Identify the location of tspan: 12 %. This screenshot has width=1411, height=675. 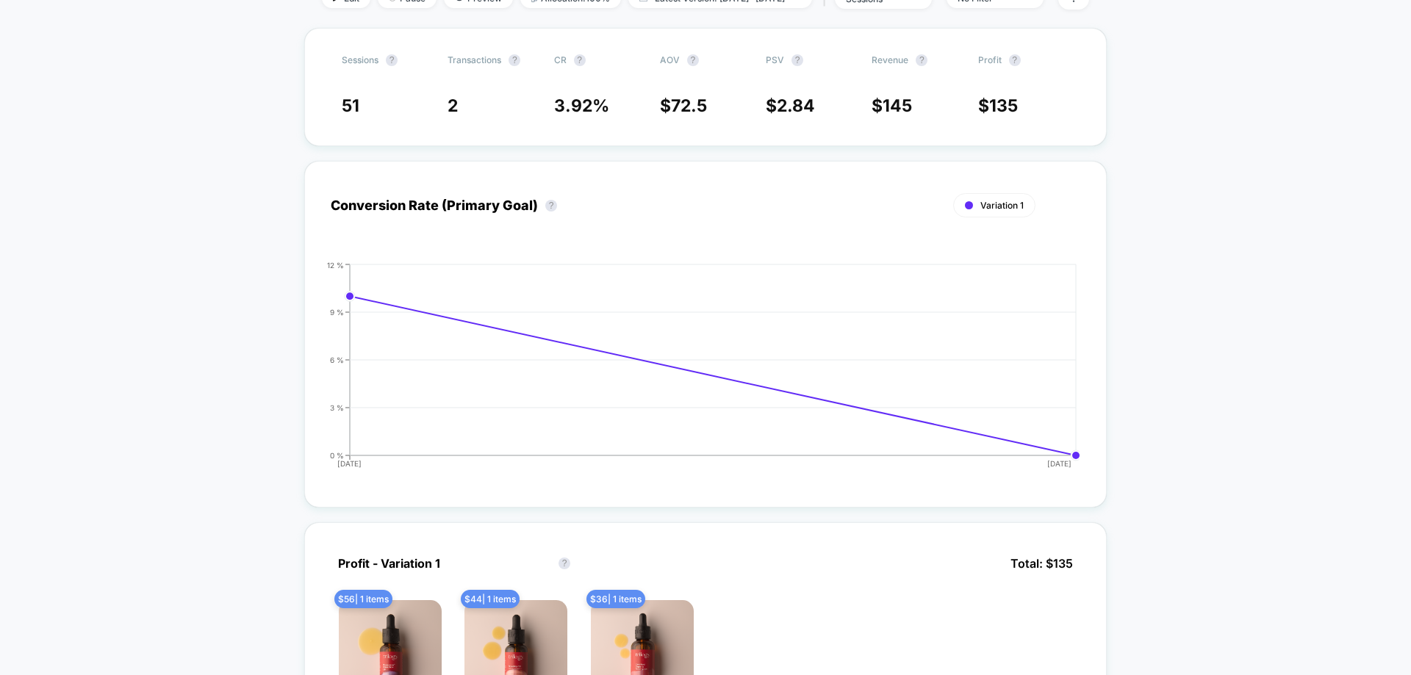
(335, 265).